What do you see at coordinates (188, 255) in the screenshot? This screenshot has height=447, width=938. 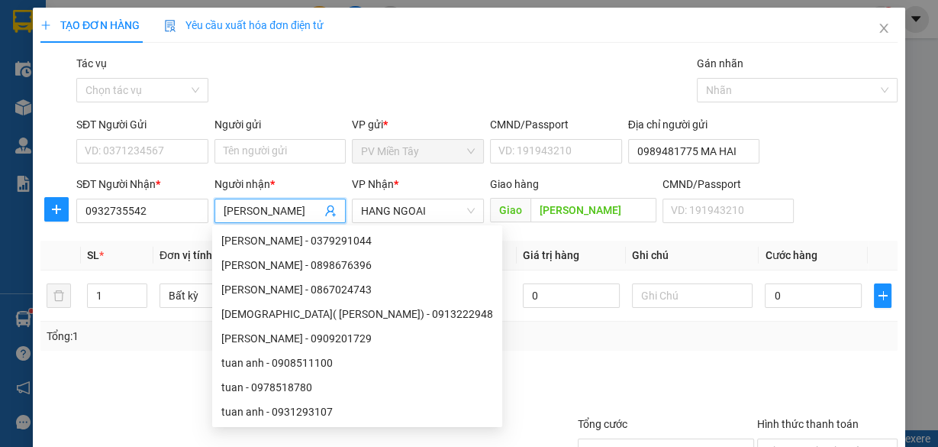 I see `span: Đơn vị tính` at bounding box center [188, 255].